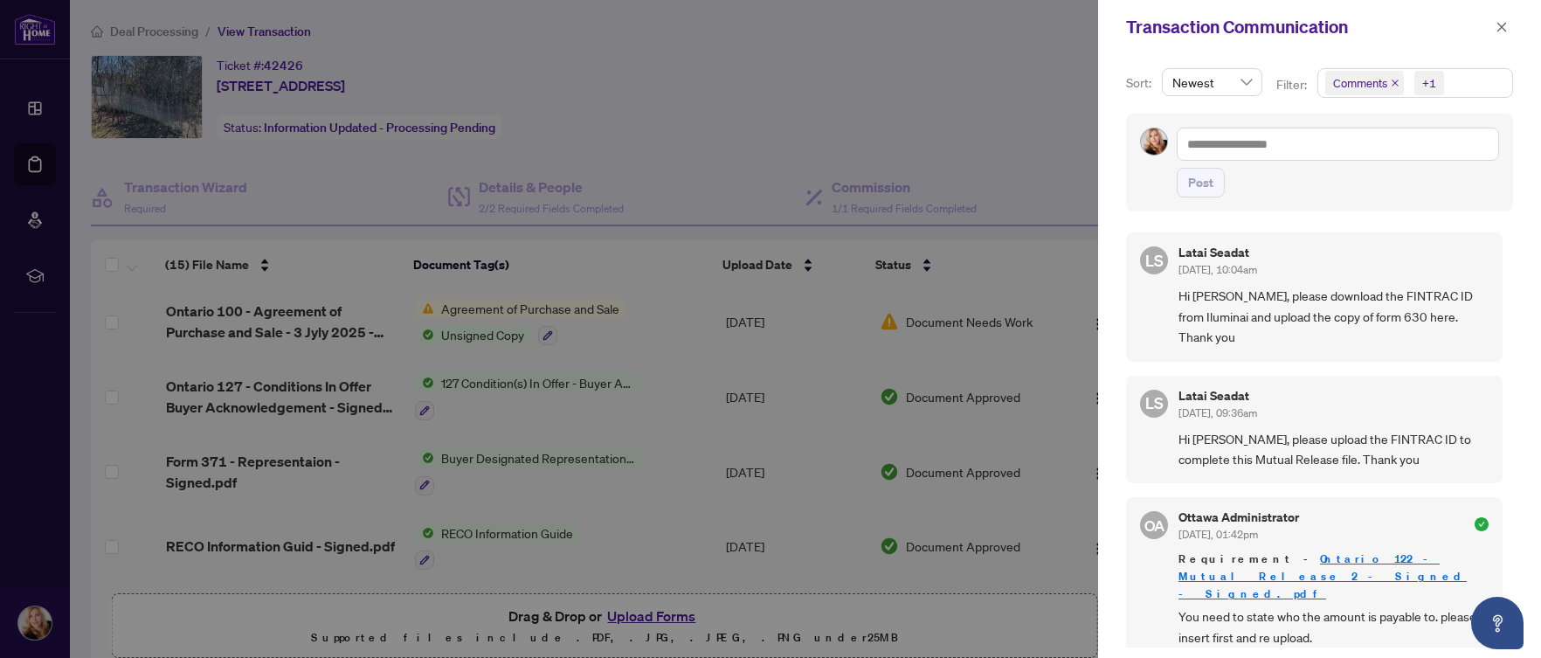 This screenshot has width=1541, height=658. Describe the element at coordinates (1323, 576) in the screenshot. I see `a: Ontario 122 - Mutual Release 2 - Signed - Signed.pdf` at that location.